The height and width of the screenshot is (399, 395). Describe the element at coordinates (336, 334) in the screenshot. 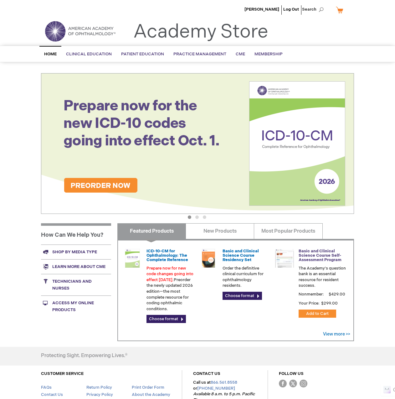

I see `a: View more >>` at that location.